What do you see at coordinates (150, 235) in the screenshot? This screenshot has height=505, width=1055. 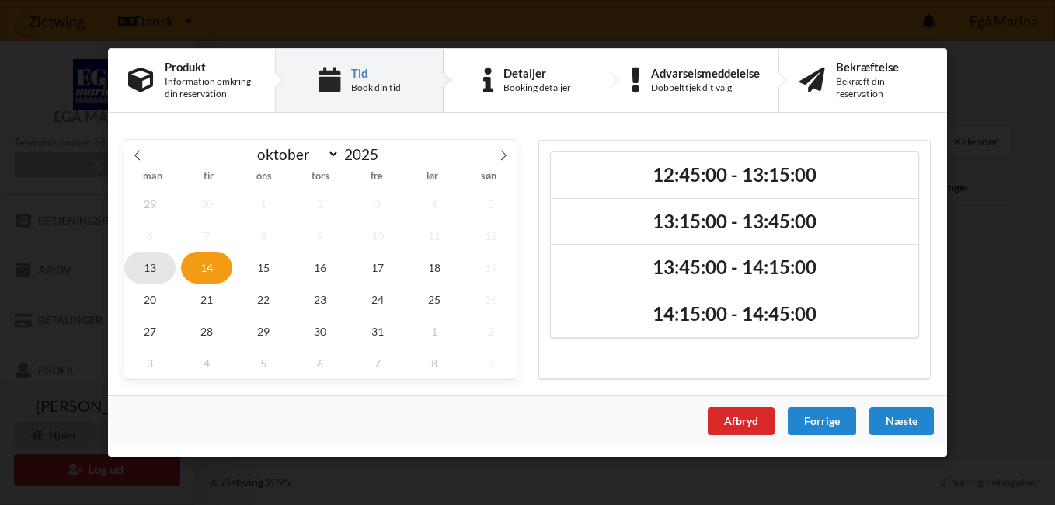 I see `span: oktober 6, 2025` at bounding box center [150, 235].